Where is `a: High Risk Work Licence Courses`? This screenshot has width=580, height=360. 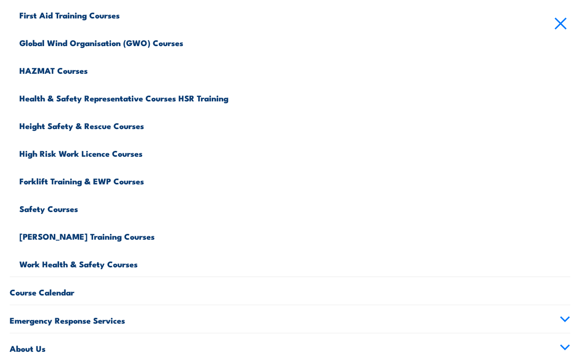
a: High Risk Work Licence Courses is located at coordinates (295, 152).